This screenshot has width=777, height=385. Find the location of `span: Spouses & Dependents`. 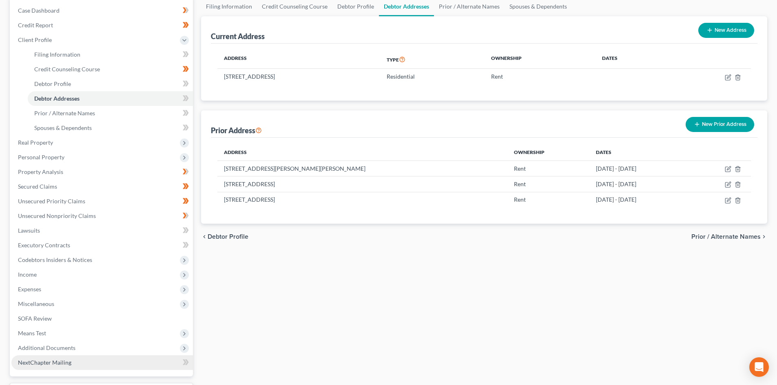

span: Spouses & Dependents is located at coordinates (63, 128).